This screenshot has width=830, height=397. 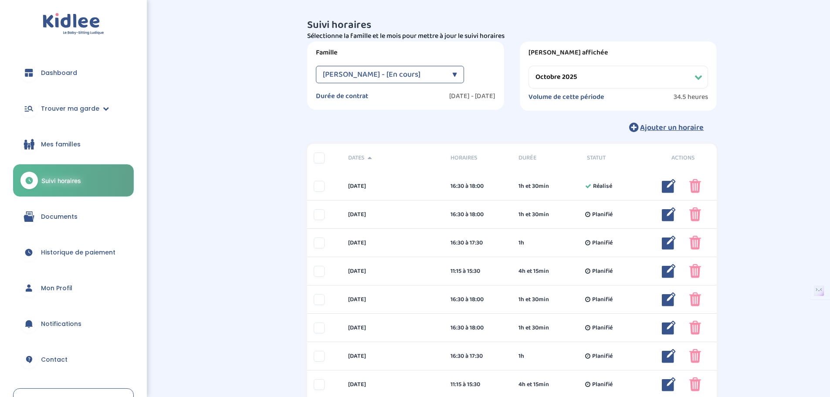 What do you see at coordinates (478, 158) in the screenshot?
I see `span: Horaires` at bounding box center [478, 158].